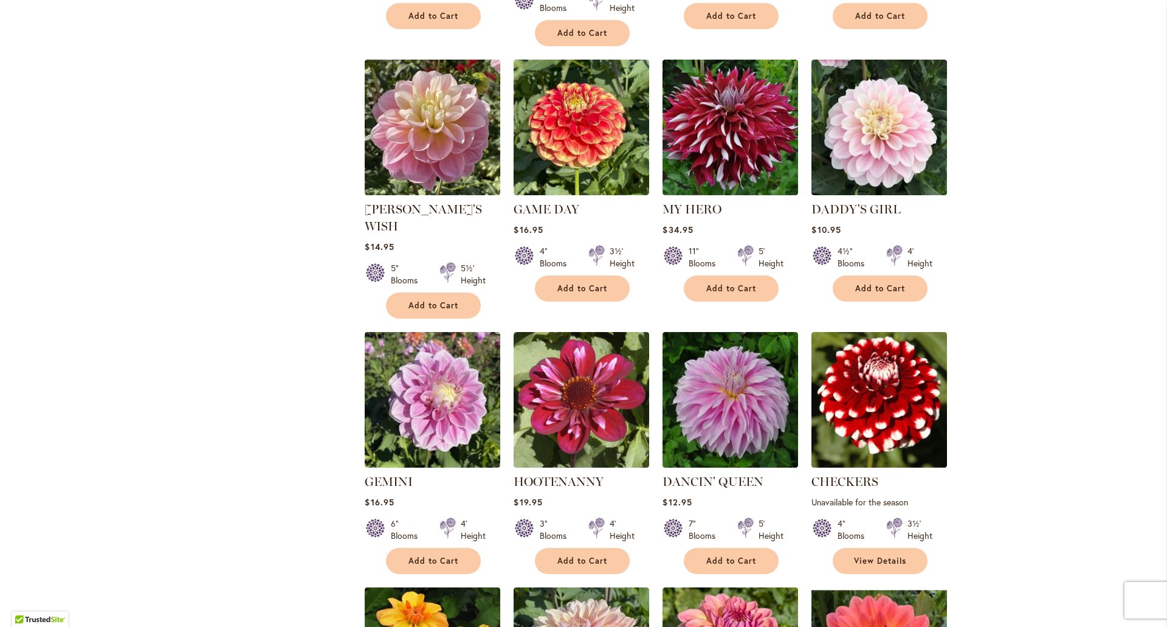  Describe the element at coordinates (706, 529) in the screenshot. I see `div: 7" Blooms` at that location.